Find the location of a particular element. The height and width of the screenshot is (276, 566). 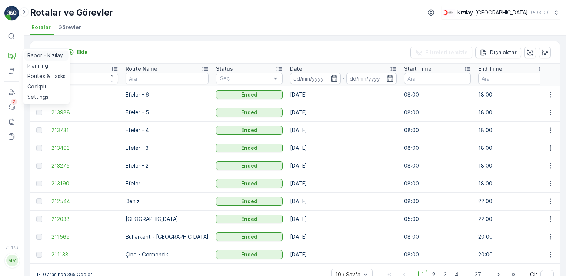

a: 212544 is located at coordinates (85, 201).